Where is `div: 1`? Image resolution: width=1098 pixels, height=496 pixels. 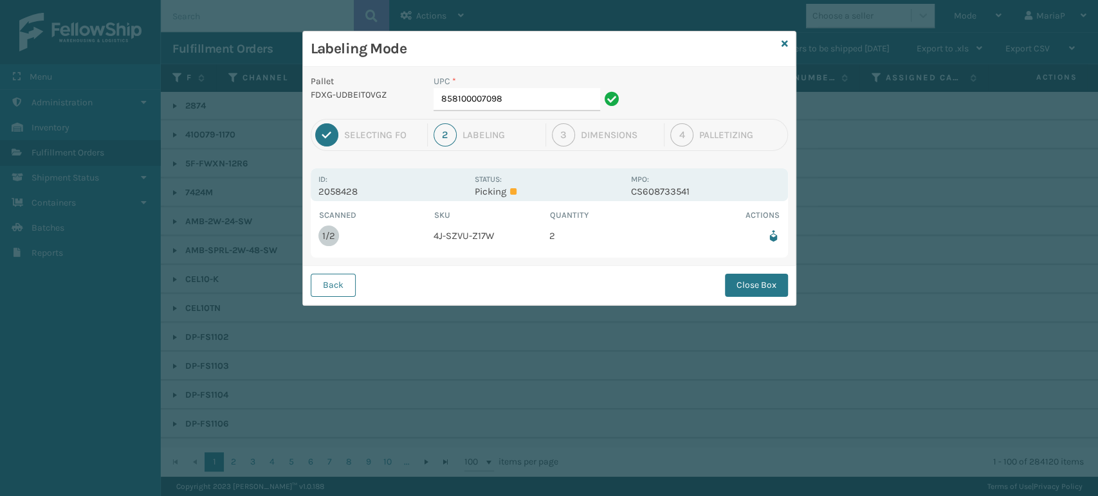 div: 1 is located at coordinates (327, 135).